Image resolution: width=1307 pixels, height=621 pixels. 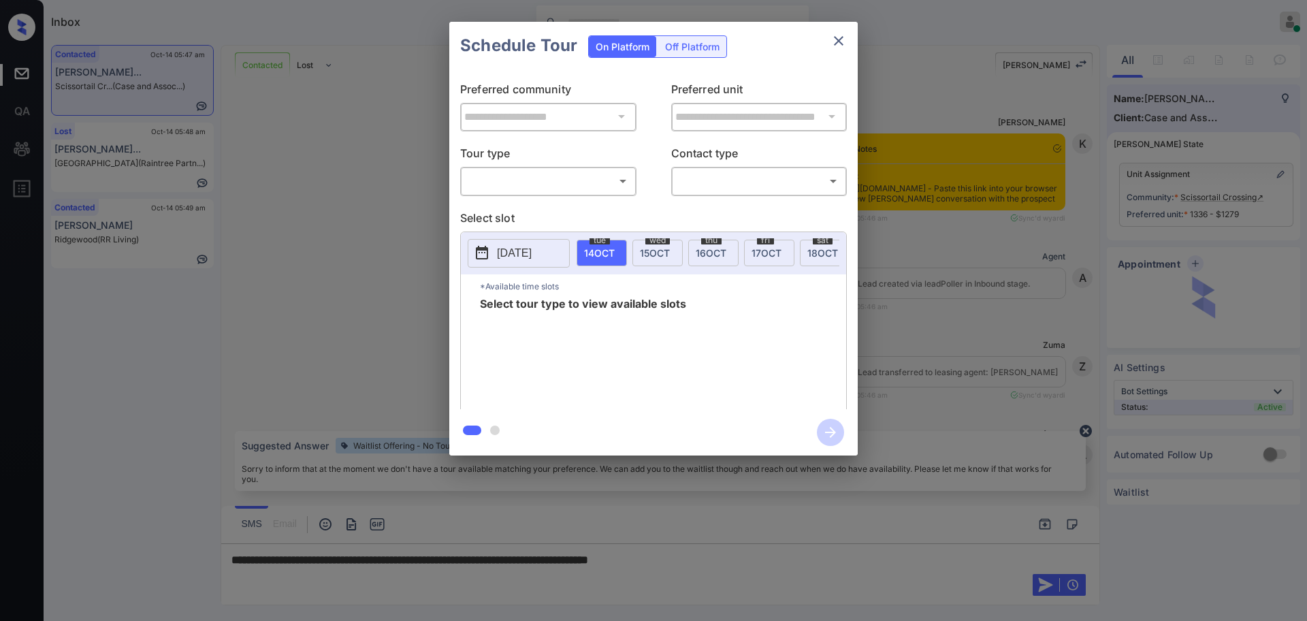 I want to click on p: Preferred community, so click(x=548, y=91).